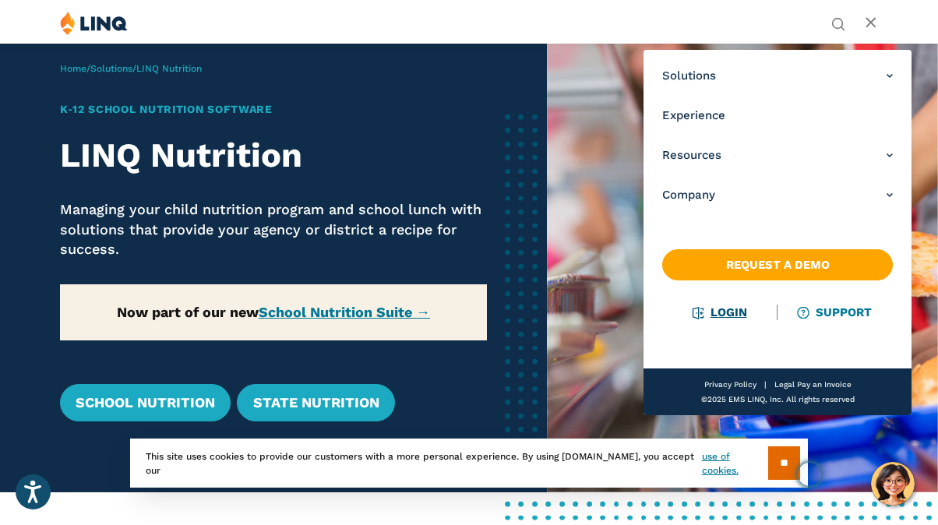 This screenshot has width=938, height=525. I want to click on button: Open Main Menu, so click(871, 23).